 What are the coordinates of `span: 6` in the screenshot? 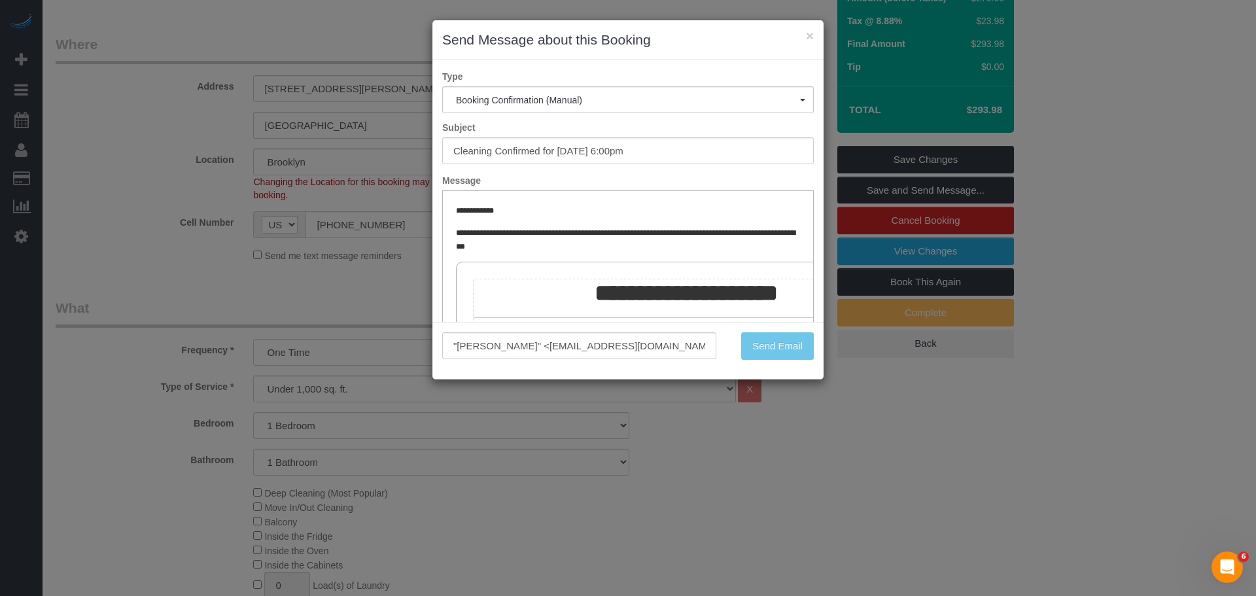 It's located at (1244, 557).